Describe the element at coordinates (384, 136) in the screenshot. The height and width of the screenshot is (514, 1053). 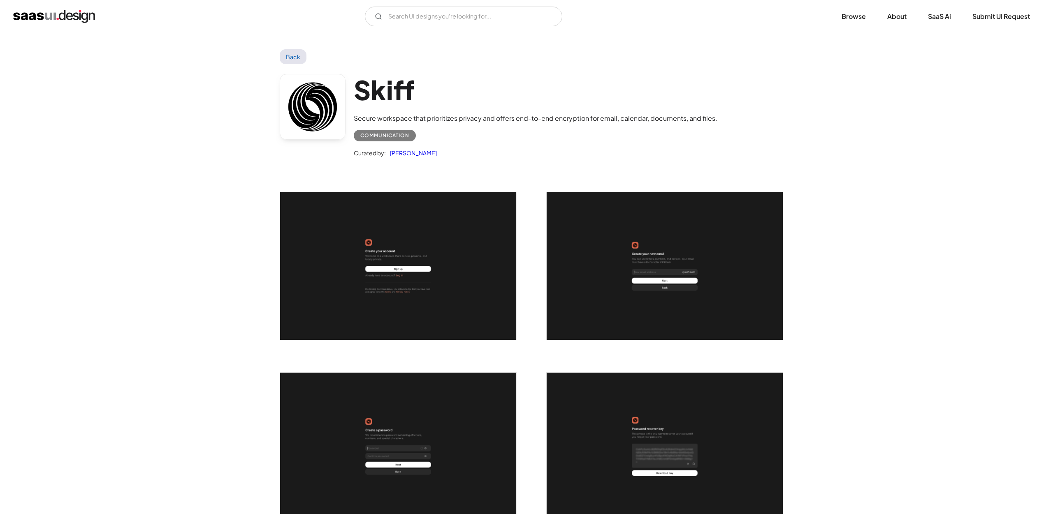
I see `div: Communication` at that location.